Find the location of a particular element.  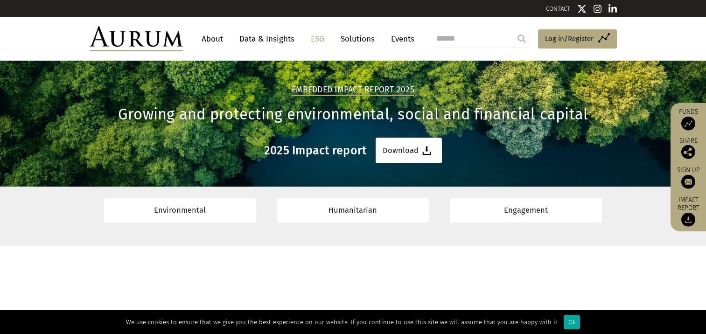

img: Access Funds is located at coordinates (688, 124).